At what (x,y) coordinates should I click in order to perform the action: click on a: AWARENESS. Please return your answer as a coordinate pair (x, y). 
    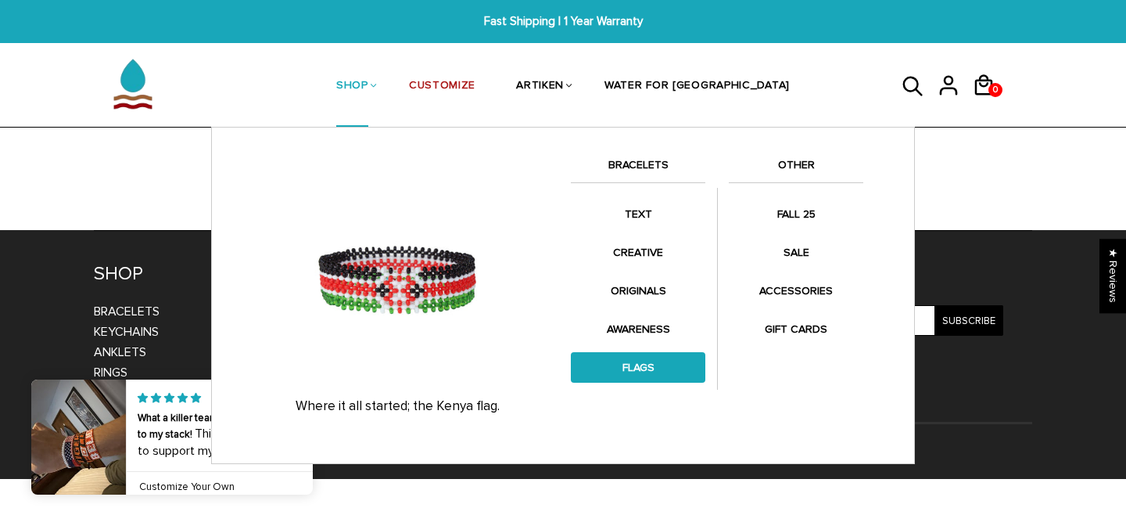
    Looking at the image, I should click on (638, 328).